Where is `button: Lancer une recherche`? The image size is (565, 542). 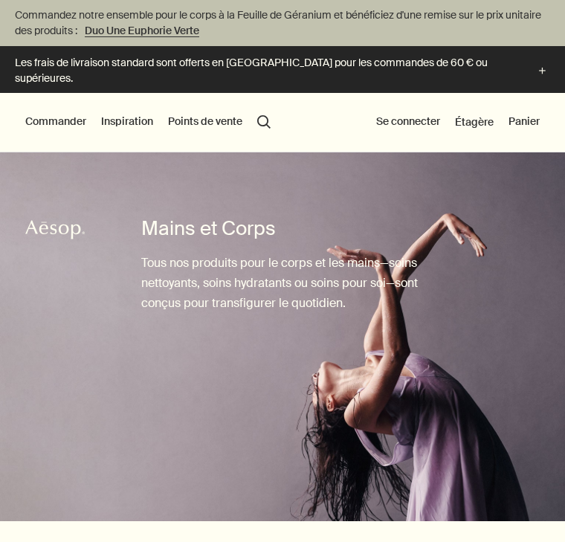 button: Lancer une recherche is located at coordinates (264, 122).